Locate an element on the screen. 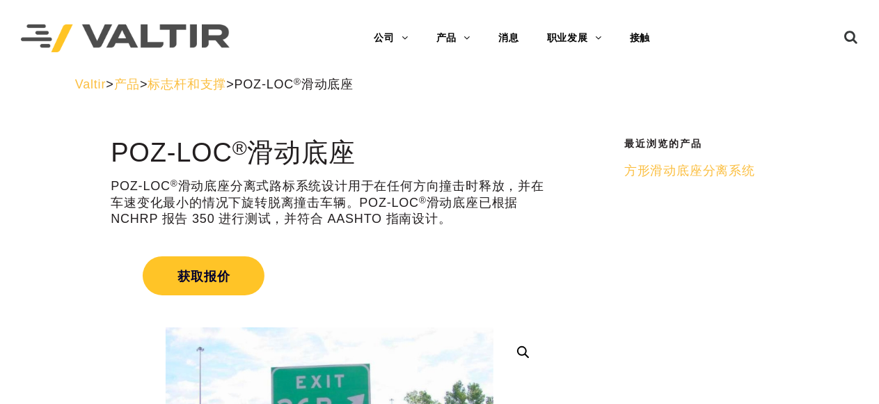 The height and width of the screenshot is (404, 879). a: 获取报价 is located at coordinates (329, 276).